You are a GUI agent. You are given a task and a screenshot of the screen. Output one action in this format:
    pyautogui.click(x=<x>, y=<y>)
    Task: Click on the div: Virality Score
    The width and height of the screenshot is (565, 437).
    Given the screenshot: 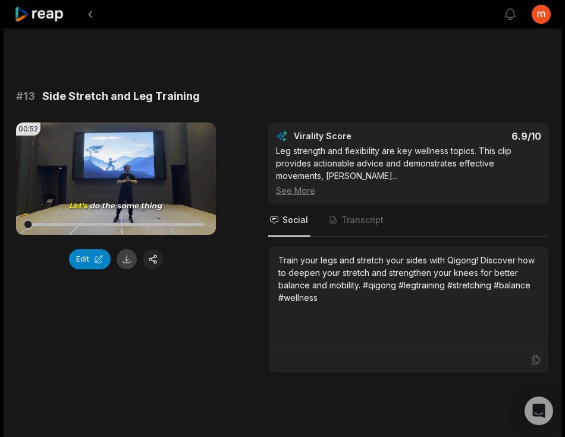 What is the action you would take?
    pyautogui.click(x=354, y=136)
    